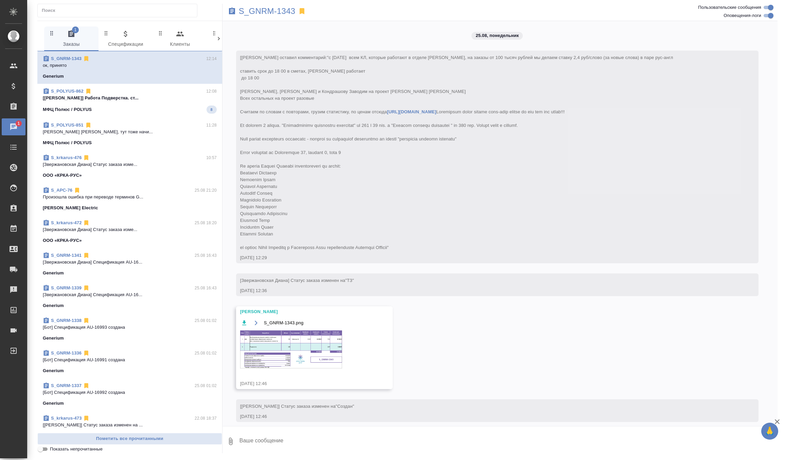 The image size is (785, 460). What do you see at coordinates (234, 39) in the screenshot?
I see `span: Входящие` at bounding box center [234, 39].